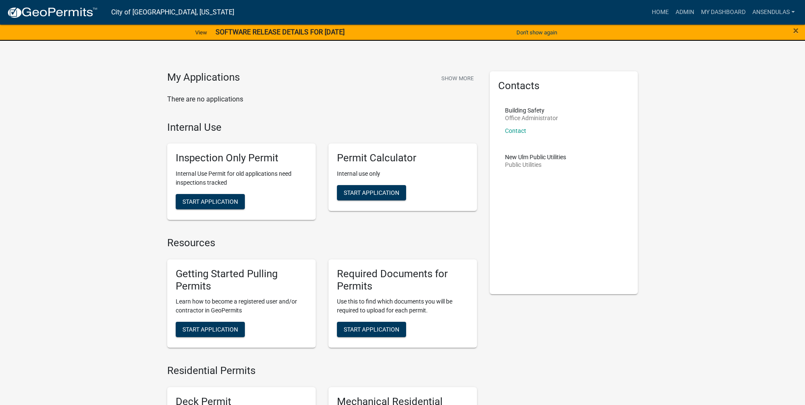  What do you see at coordinates (322, 127) in the screenshot?
I see `h4: Internal Use` at bounding box center [322, 127].